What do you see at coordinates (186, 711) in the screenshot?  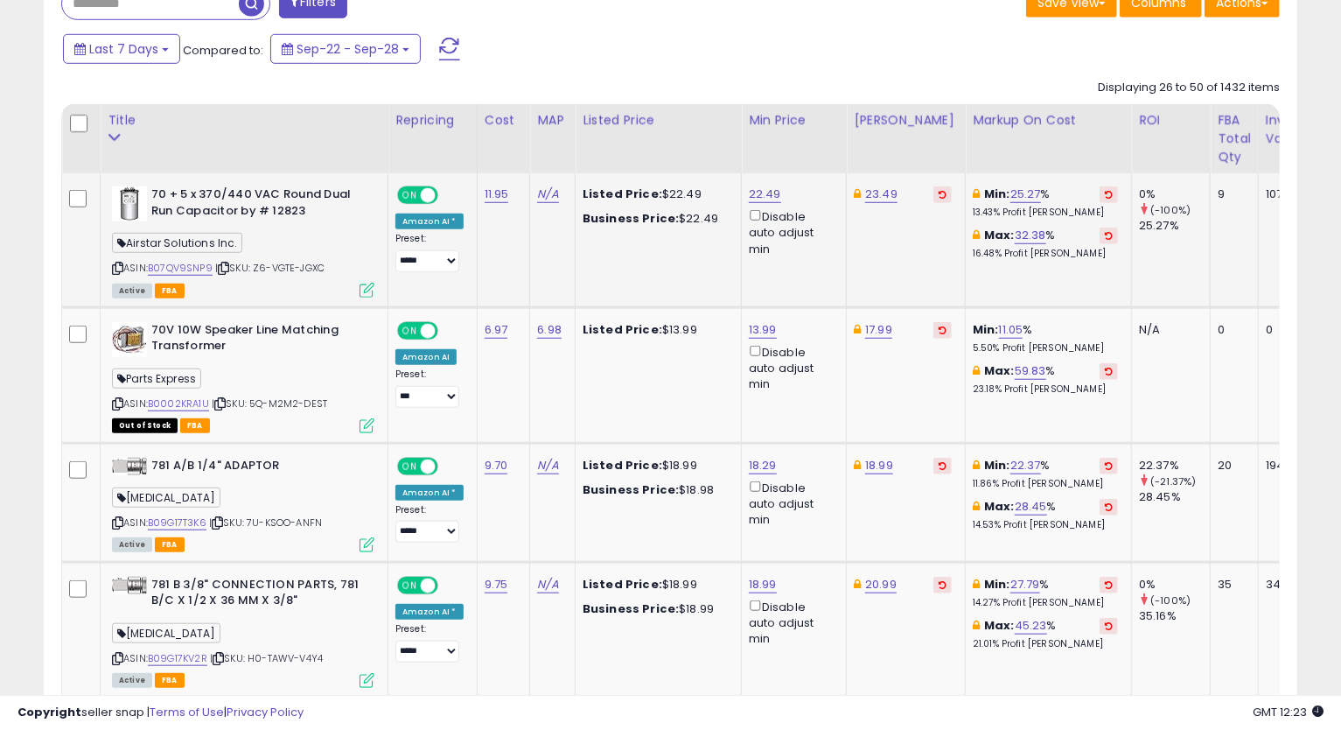 I see `a: Terms of Use` at bounding box center [186, 711].